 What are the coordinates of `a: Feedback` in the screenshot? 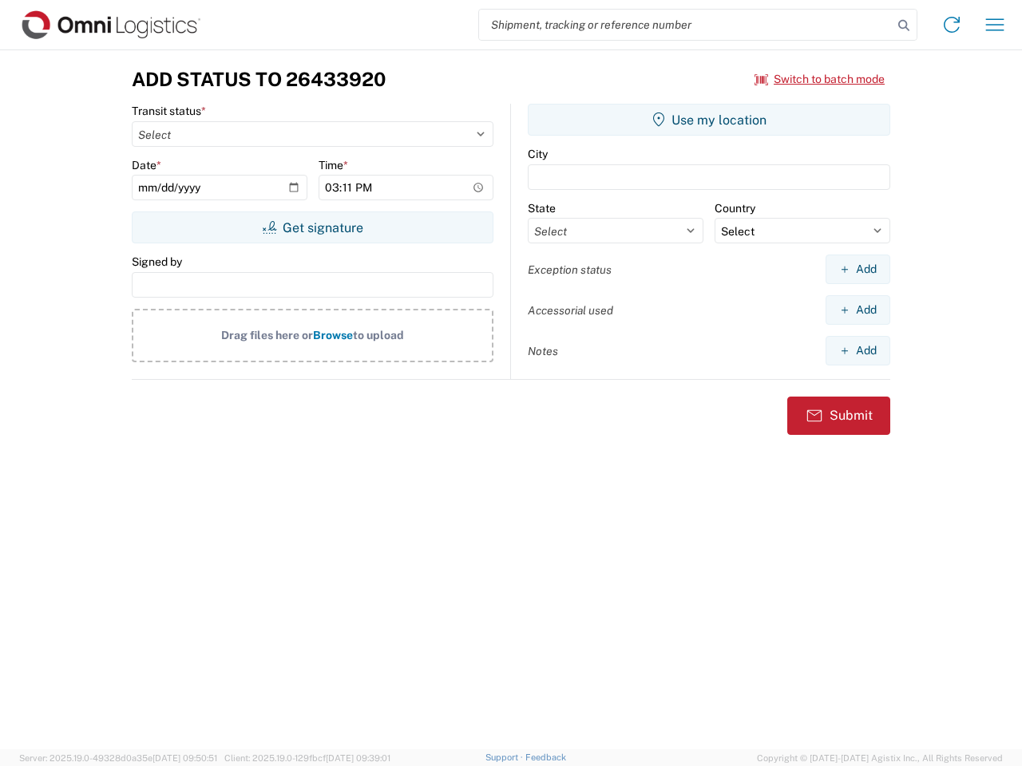 It's located at (545, 757).